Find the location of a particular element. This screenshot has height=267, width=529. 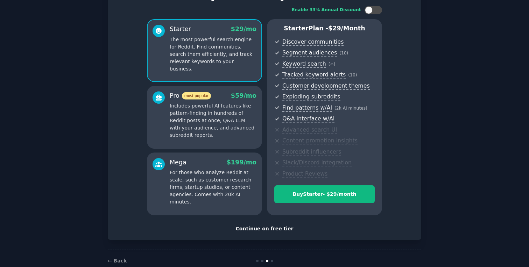

span: $ 199 /mo is located at coordinates (241, 163).